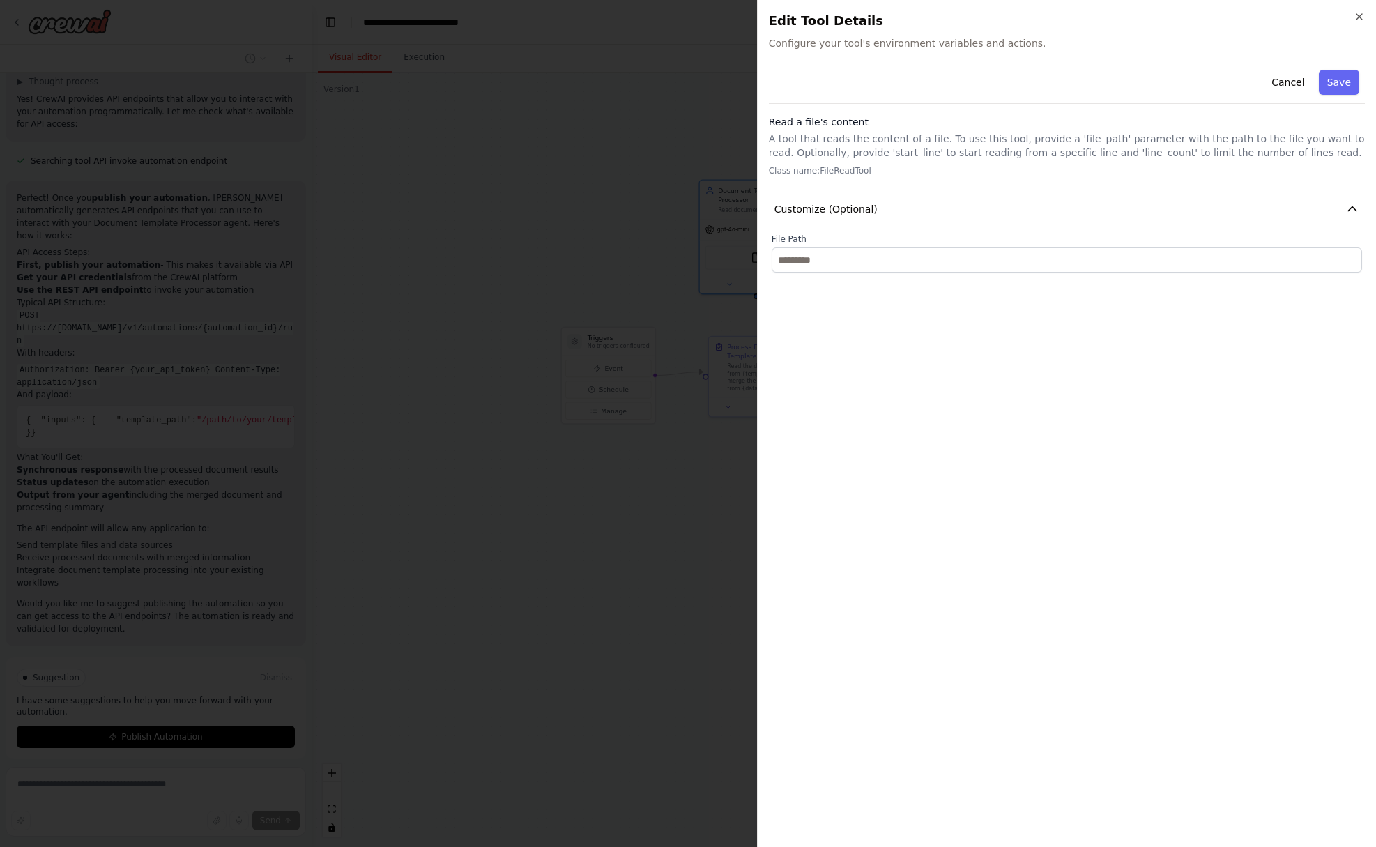  I want to click on h3: Read a file's content, so click(1067, 122).